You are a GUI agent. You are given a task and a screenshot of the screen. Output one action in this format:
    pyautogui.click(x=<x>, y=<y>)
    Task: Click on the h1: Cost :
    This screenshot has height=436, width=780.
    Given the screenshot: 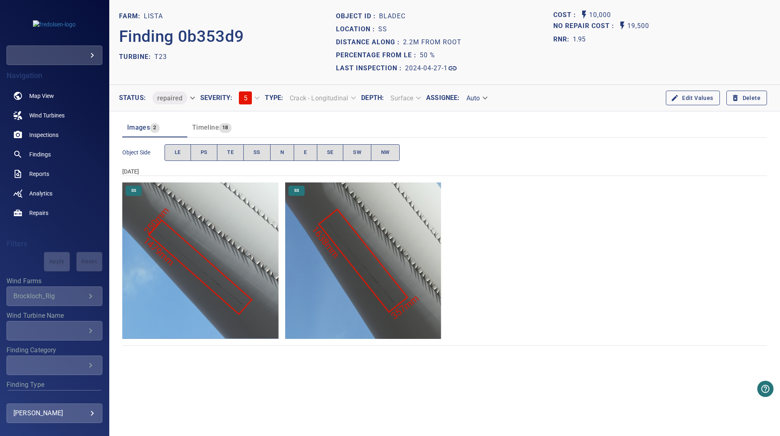 What is the action you would take?
    pyautogui.click(x=566, y=15)
    